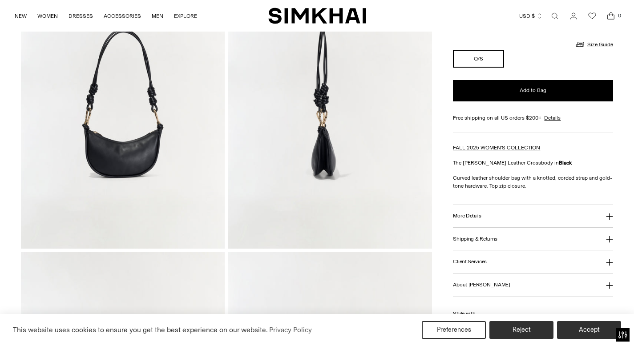 The width and height of the screenshot is (634, 346). I want to click on a: Open cart modal, so click(611, 16).